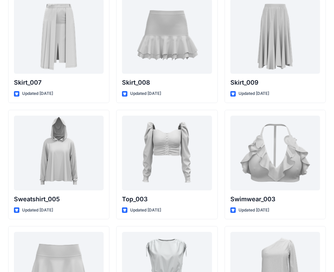 This screenshot has width=334, height=272. Describe the element at coordinates (167, 83) in the screenshot. I see `p: Skirt_008` at that location.